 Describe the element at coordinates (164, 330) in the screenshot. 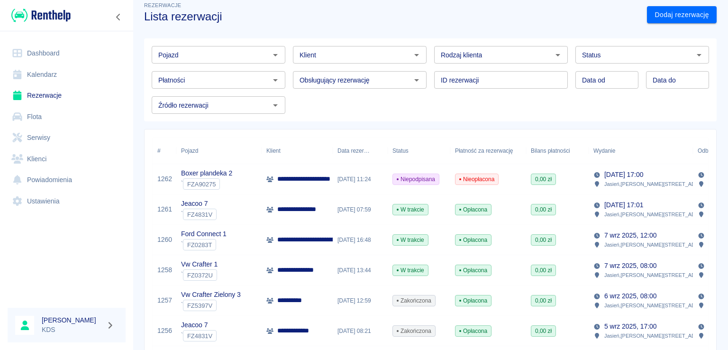

I see `a: 1256` at that location.